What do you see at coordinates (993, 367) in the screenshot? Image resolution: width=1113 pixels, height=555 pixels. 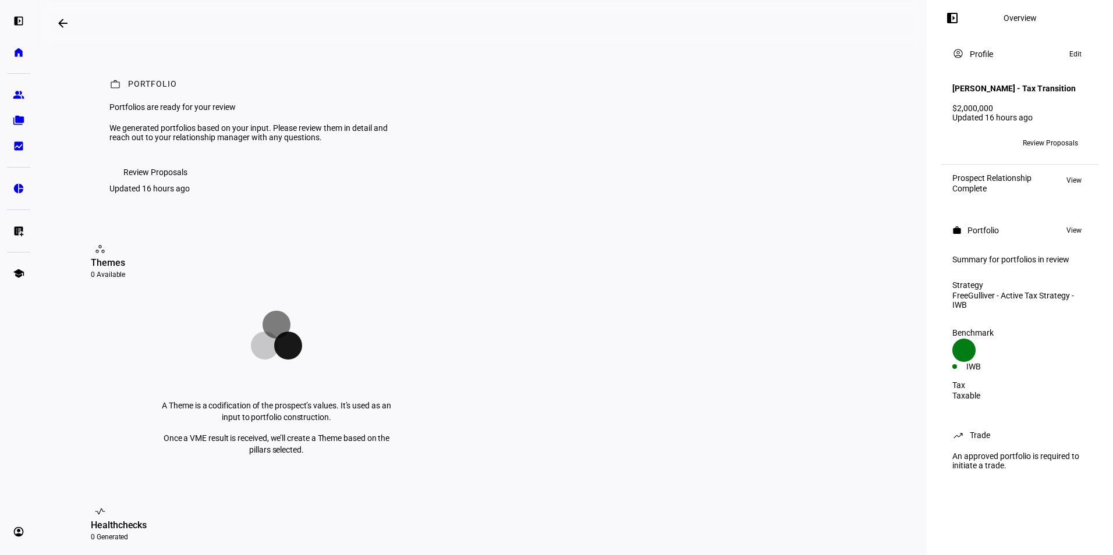 I see `div: IWB` at bounding box center [993, 367].